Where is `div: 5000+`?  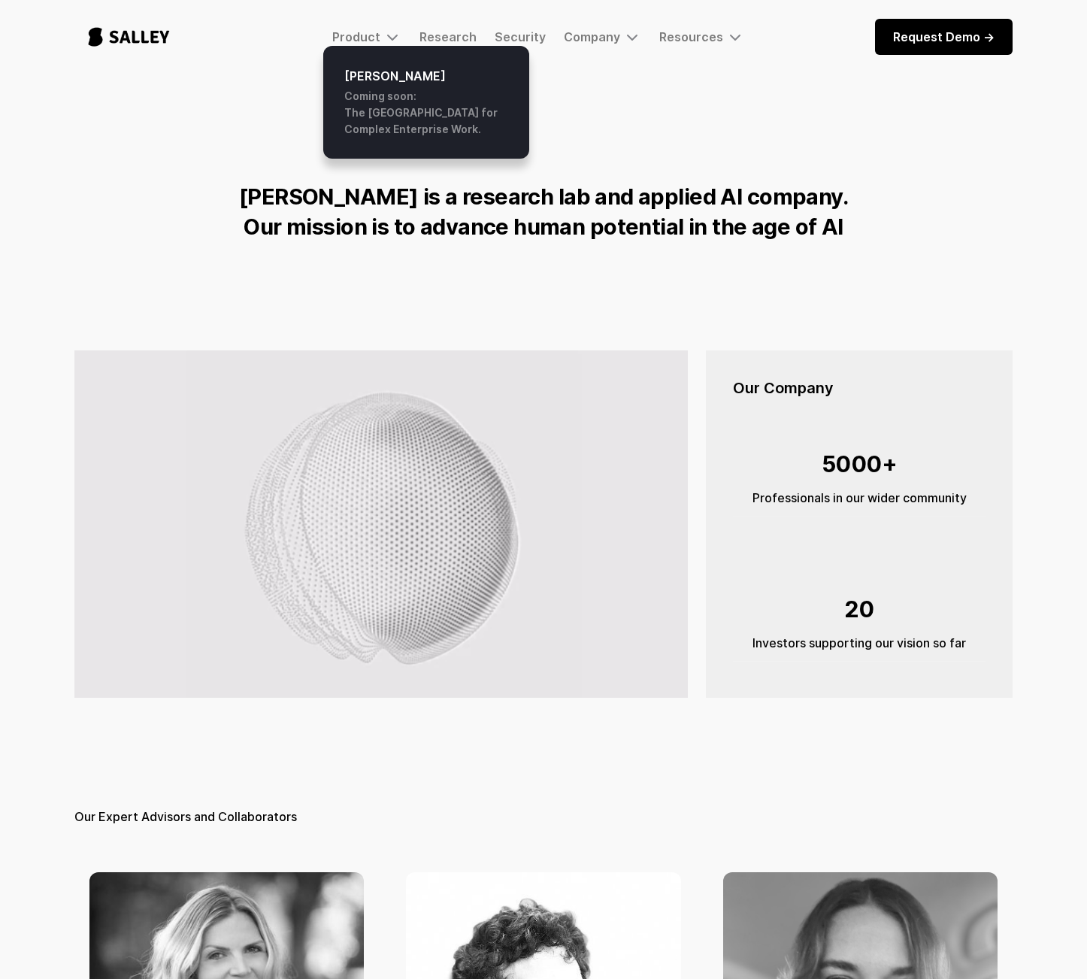
div: 5000+ is located at coordinates (859, 464).